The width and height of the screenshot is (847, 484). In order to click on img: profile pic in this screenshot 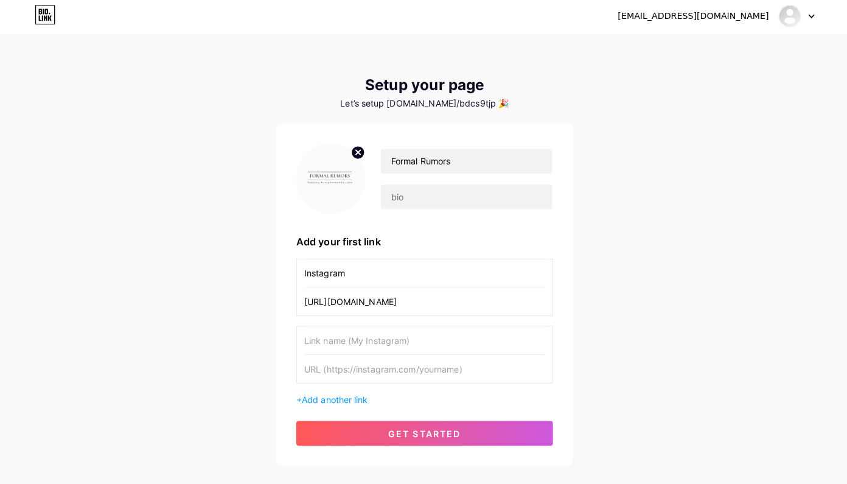, I will do `click(331, 178)`.